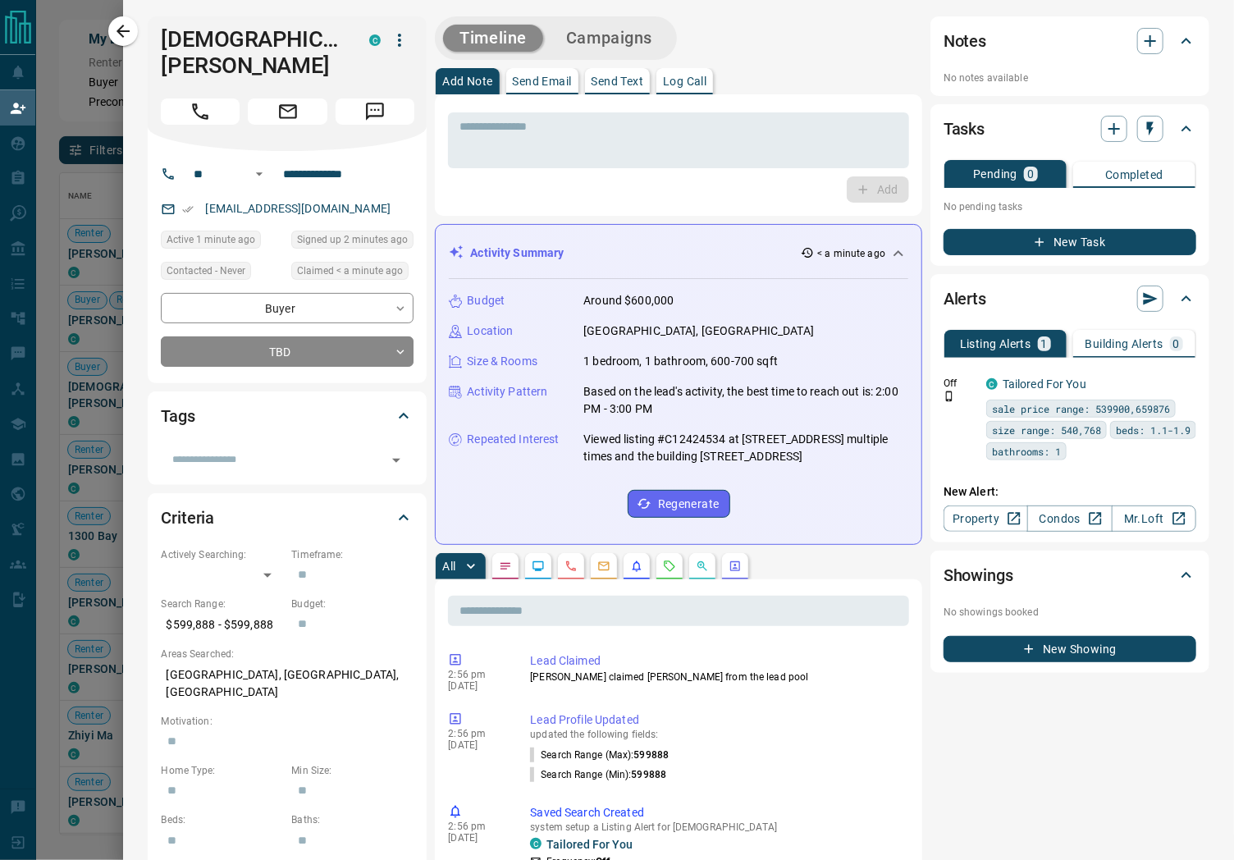 The height and width of the screenshot is (860, 1234). I want to click on h2: Alerts, so click(965, 299).